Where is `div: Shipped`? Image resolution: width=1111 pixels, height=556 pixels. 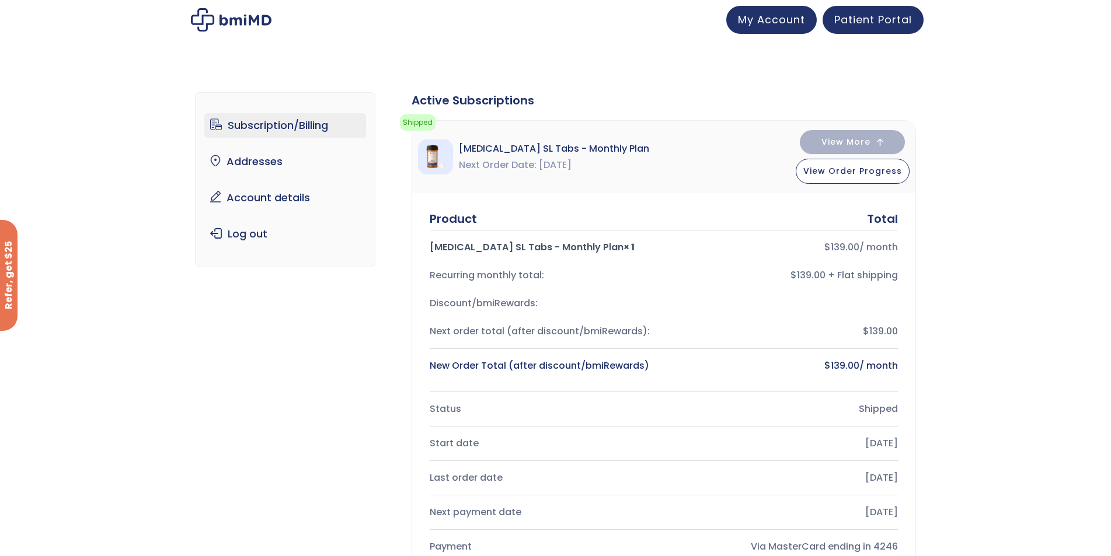 div: Shipped is located at coordinates (785, 409).